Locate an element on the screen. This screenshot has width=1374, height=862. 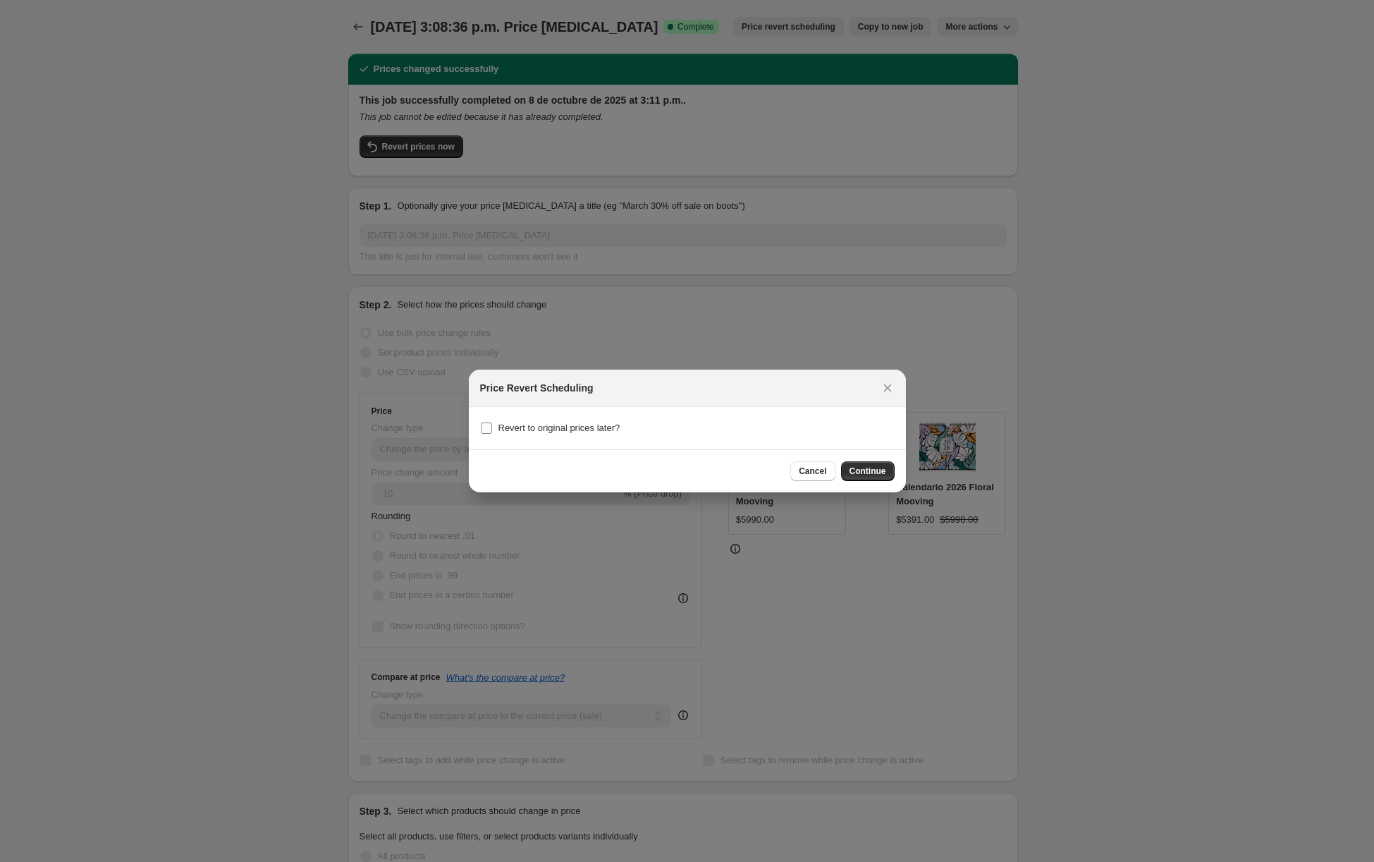
span: Cancel is located at coordinates (812, 471).